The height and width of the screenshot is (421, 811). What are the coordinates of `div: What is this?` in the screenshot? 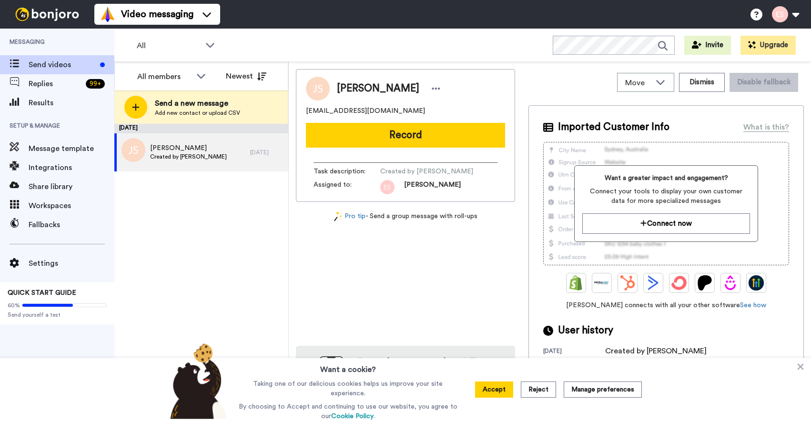 It's located at (766, 127).